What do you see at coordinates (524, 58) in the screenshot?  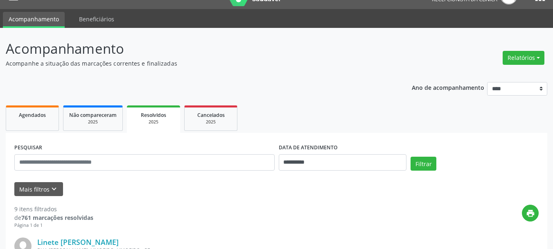 I see `button: Relatórios` at bounding box center [524, 58].